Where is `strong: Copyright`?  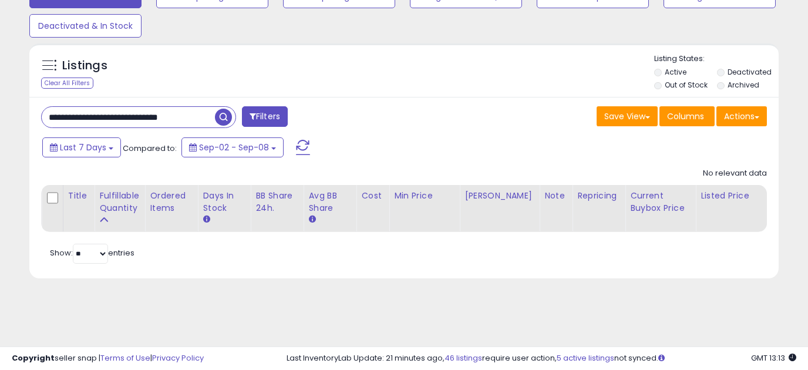
strong: Copyright is located at coordinates (33, 358).